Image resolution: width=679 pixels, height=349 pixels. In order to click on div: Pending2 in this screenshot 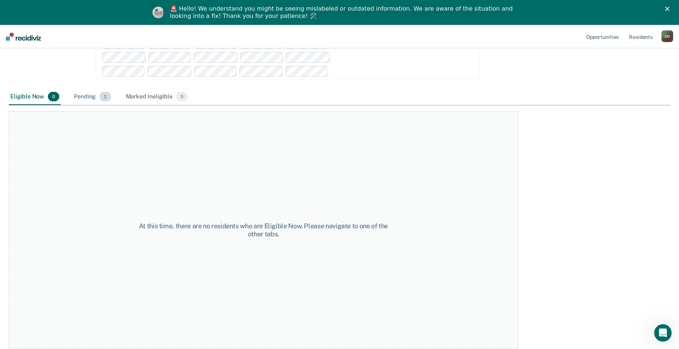, I will do `click(92, 97)`.